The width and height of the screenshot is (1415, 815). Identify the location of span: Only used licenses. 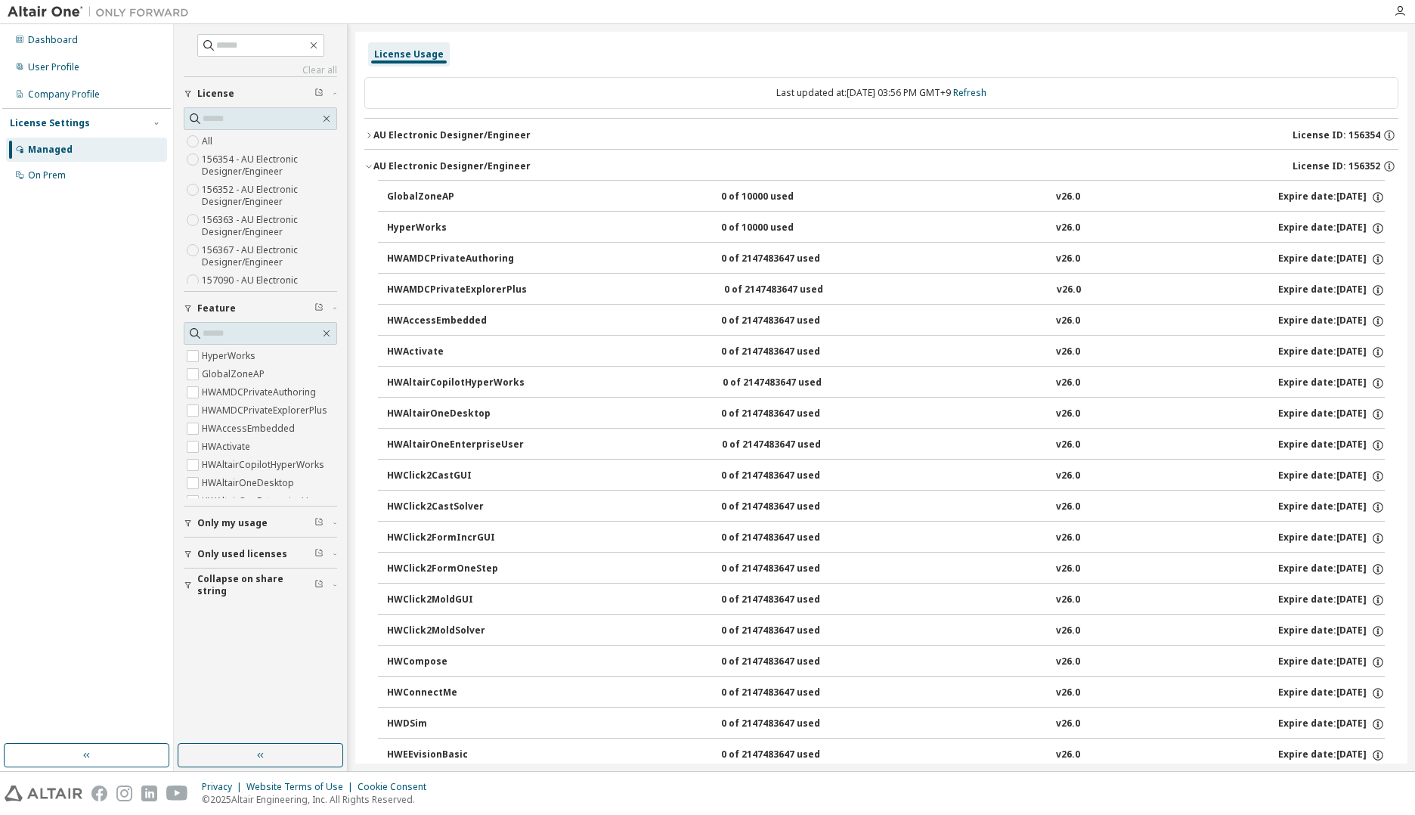
(242, 554).